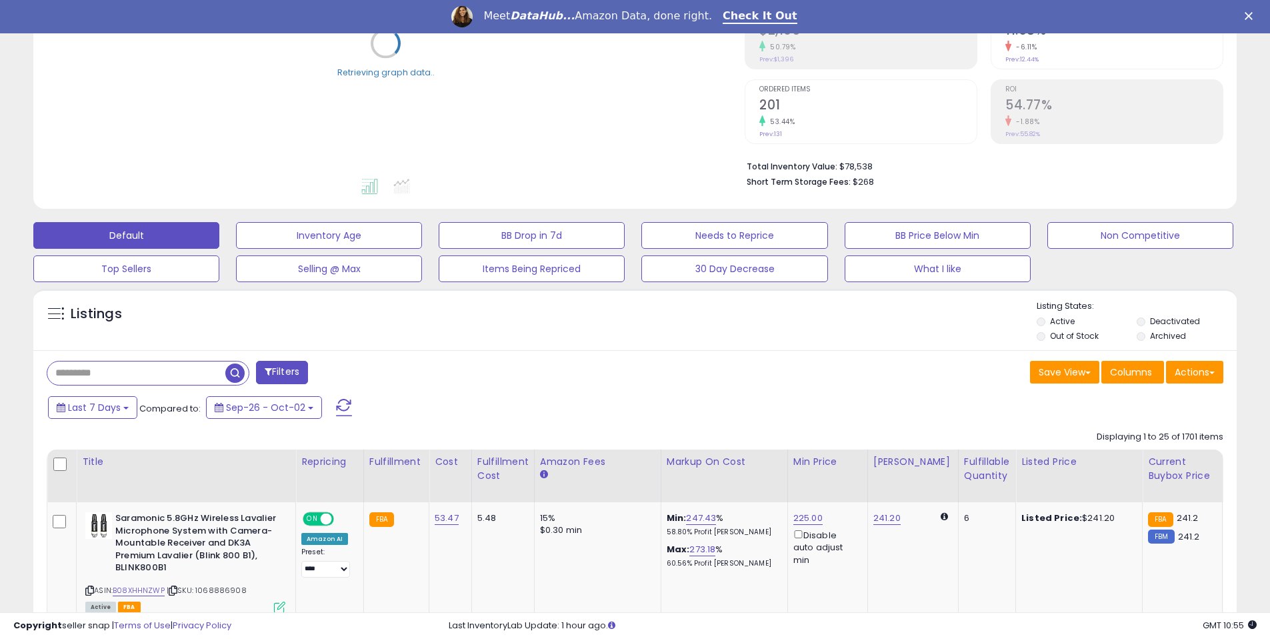  Describe the element at coordinates (780, 47) in the screenshot. I see `small: 50.79%` at that location.